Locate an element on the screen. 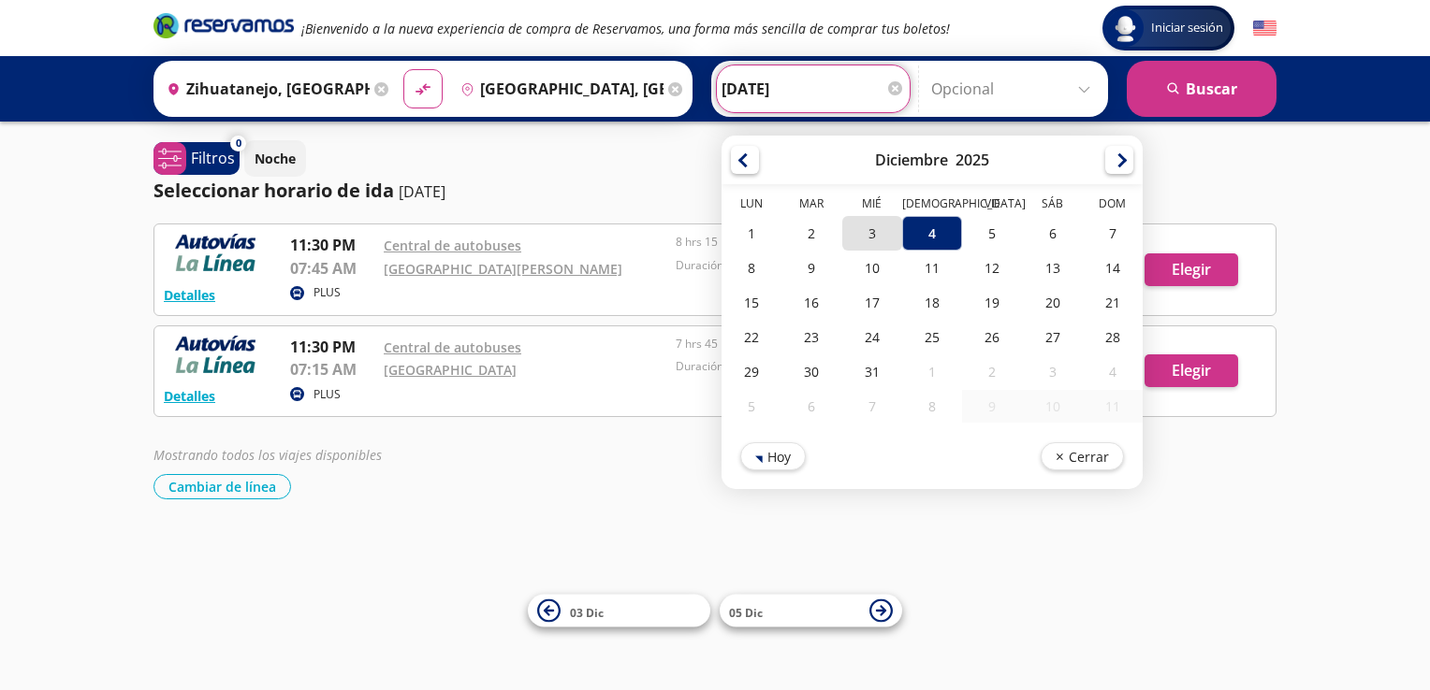 Image resolution: width=1430 pixels, height=690 pixels. div: 21-Dic-25 is located at coordinates (1112, 302).